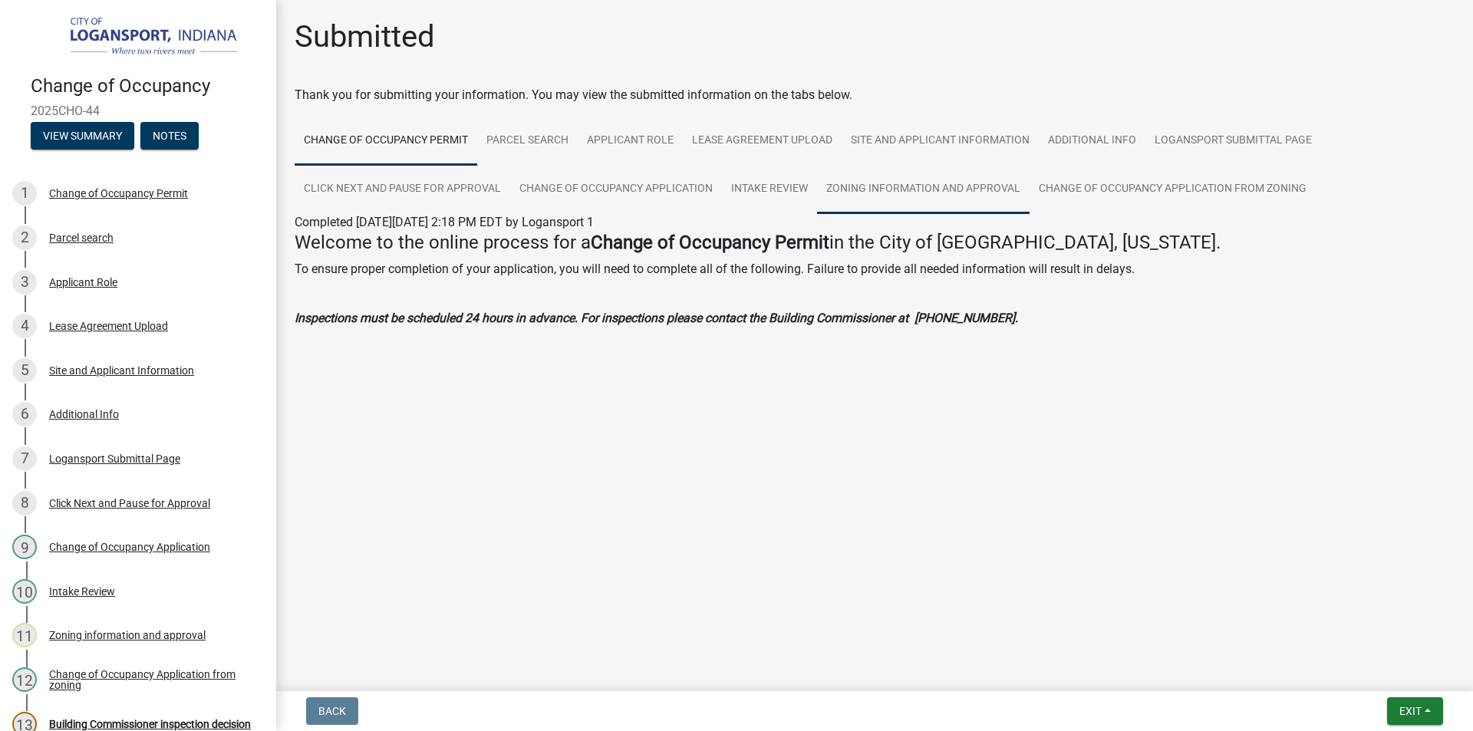  I want to click on p: To ensure proper completion of your application, you will need to complete all of the following. ..., so click(875, 279).